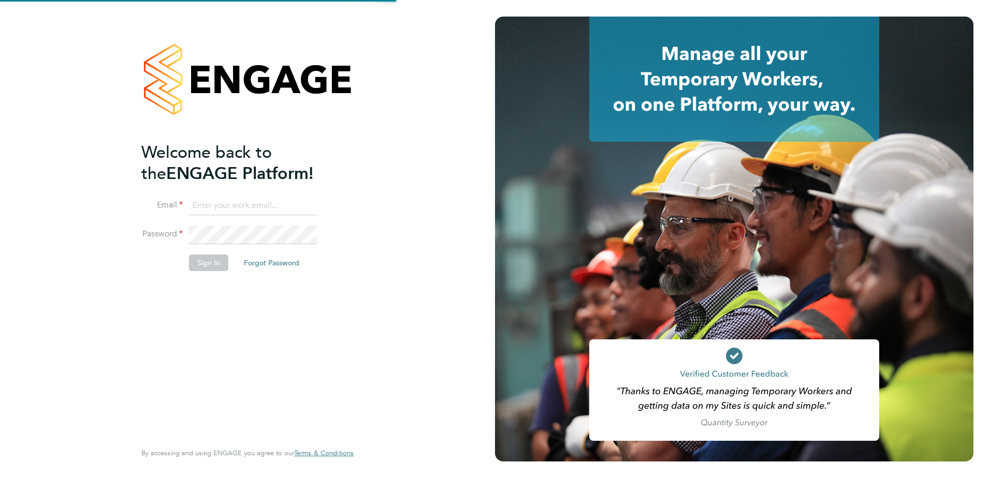 This screenshot has height=478, width=990. What do you see at coordinates (207, 163) in the screenshot?
I see `span: Welcome back to the` at bounding box center [207, 163].